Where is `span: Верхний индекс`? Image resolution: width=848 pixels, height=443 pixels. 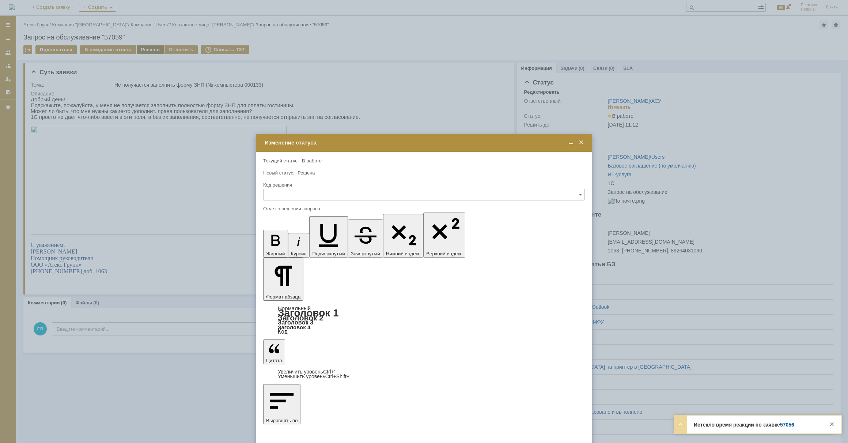 span: Верхний индекс is located at coordinates (444, 253).